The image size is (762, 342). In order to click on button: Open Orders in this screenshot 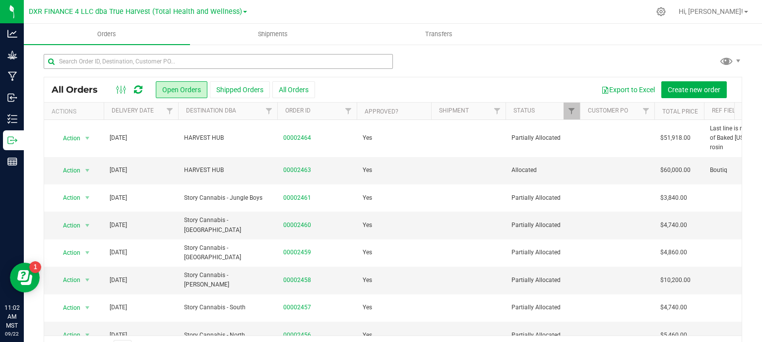, I will do `click(182, 90)`.